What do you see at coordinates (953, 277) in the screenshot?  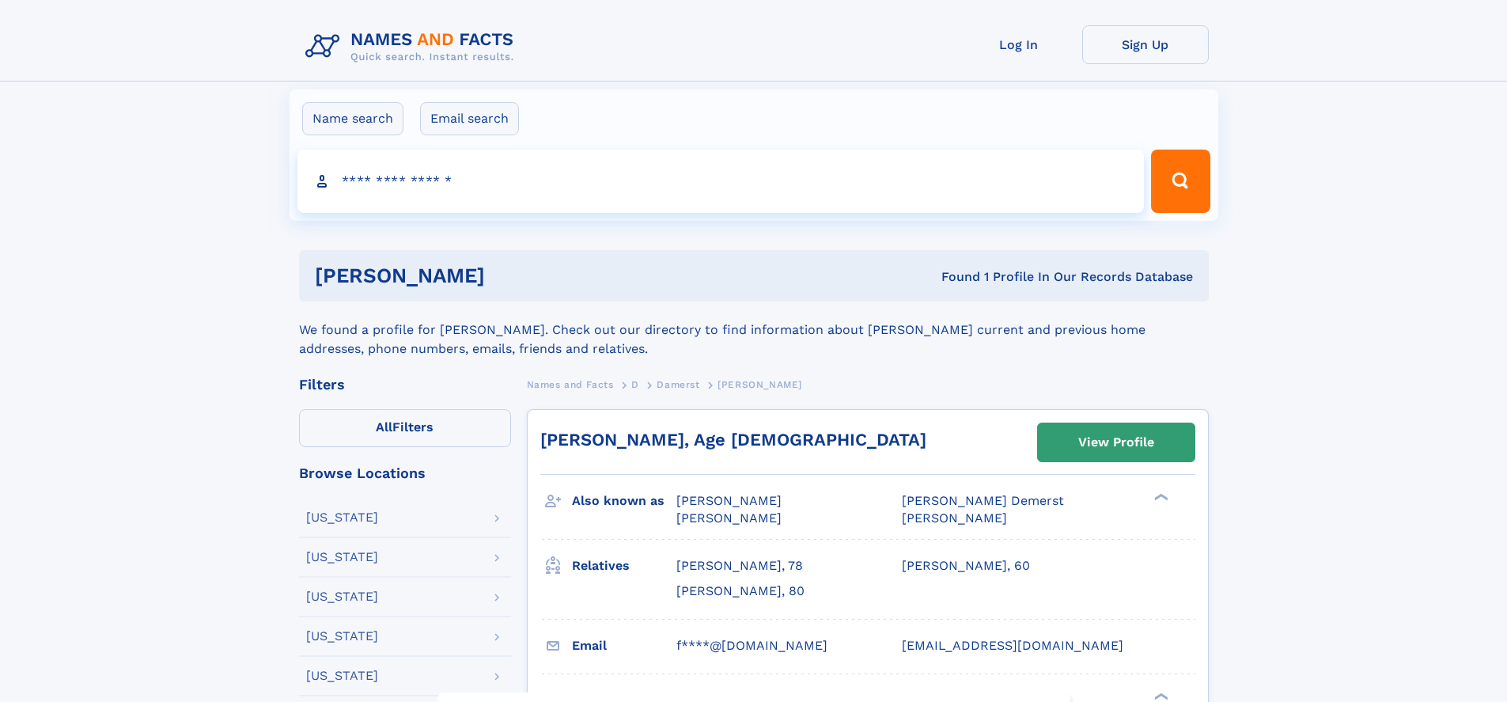 I see `div: Found 1 Profile In Our Records Database` at bounding box center [953, 277].